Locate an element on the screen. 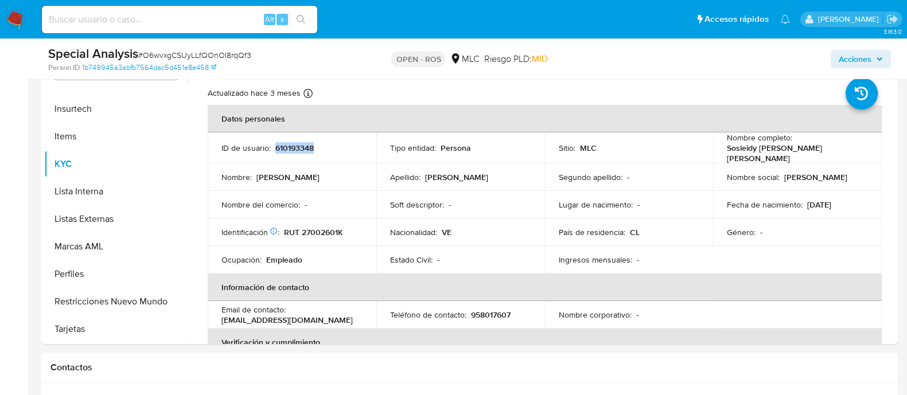  p: Nombre del comercio : is located at coordinates (260, 205).